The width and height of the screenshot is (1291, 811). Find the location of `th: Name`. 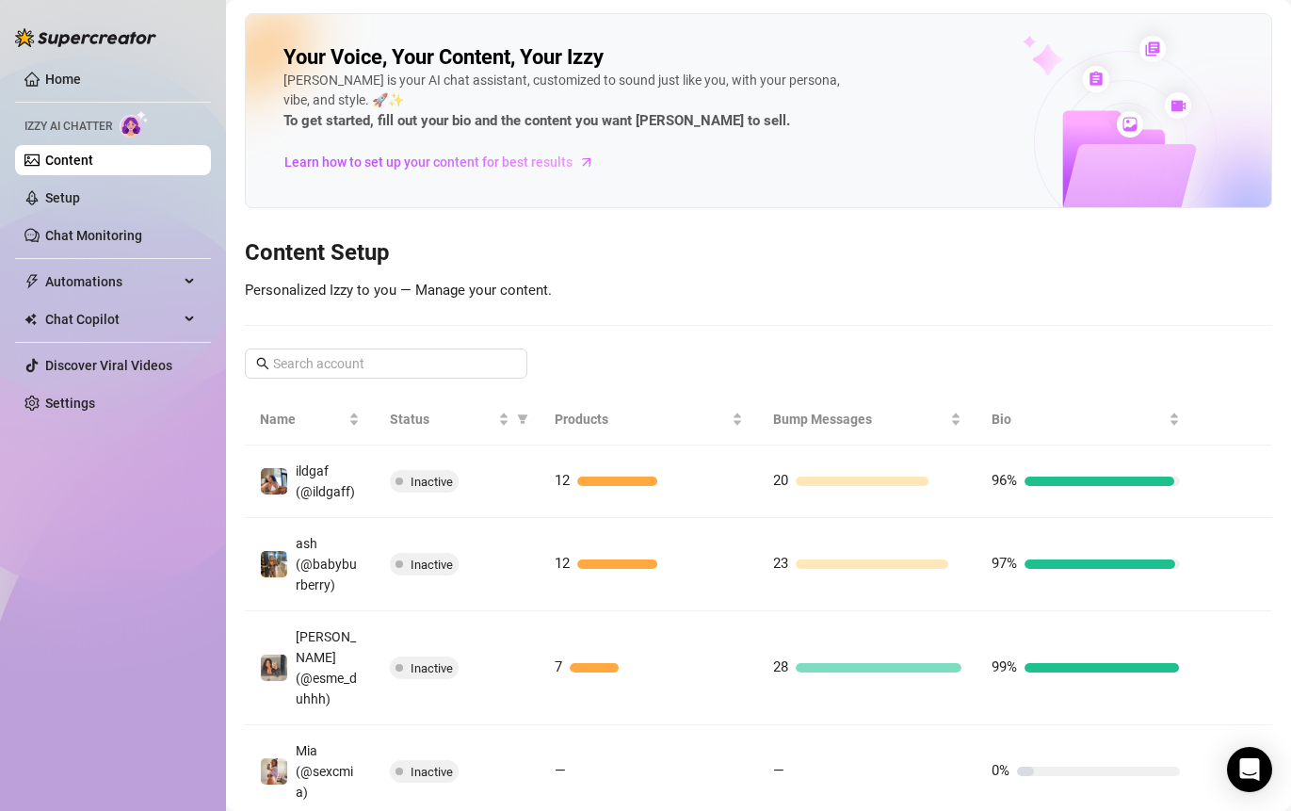

th: Name is located at coordinates (310, 419).